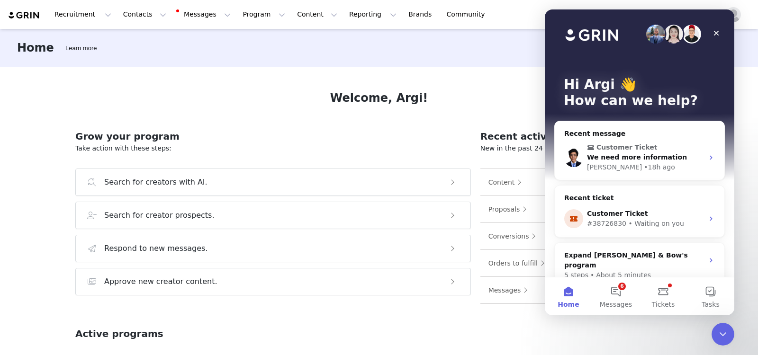 The width and height of the screenshot is (758, 355). I want to click on img: Profile image for John, so click(29, 148).